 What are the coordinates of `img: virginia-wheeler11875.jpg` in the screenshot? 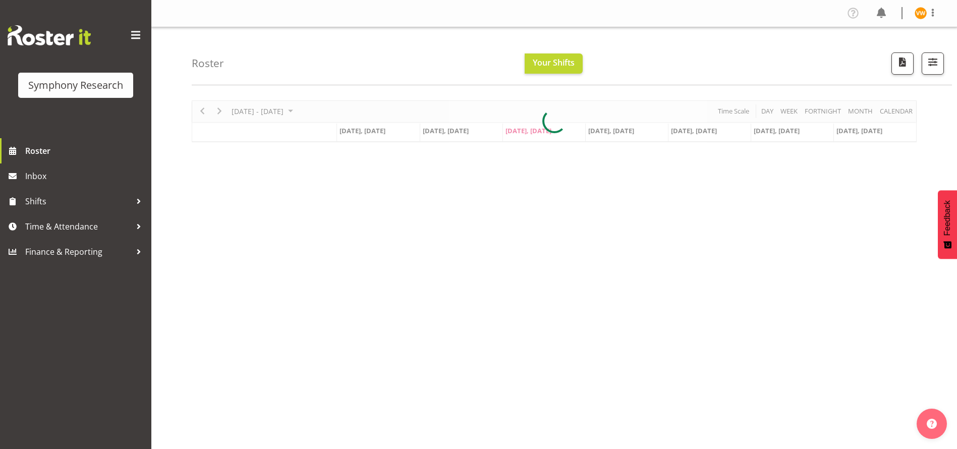 It's located at (921, 13).